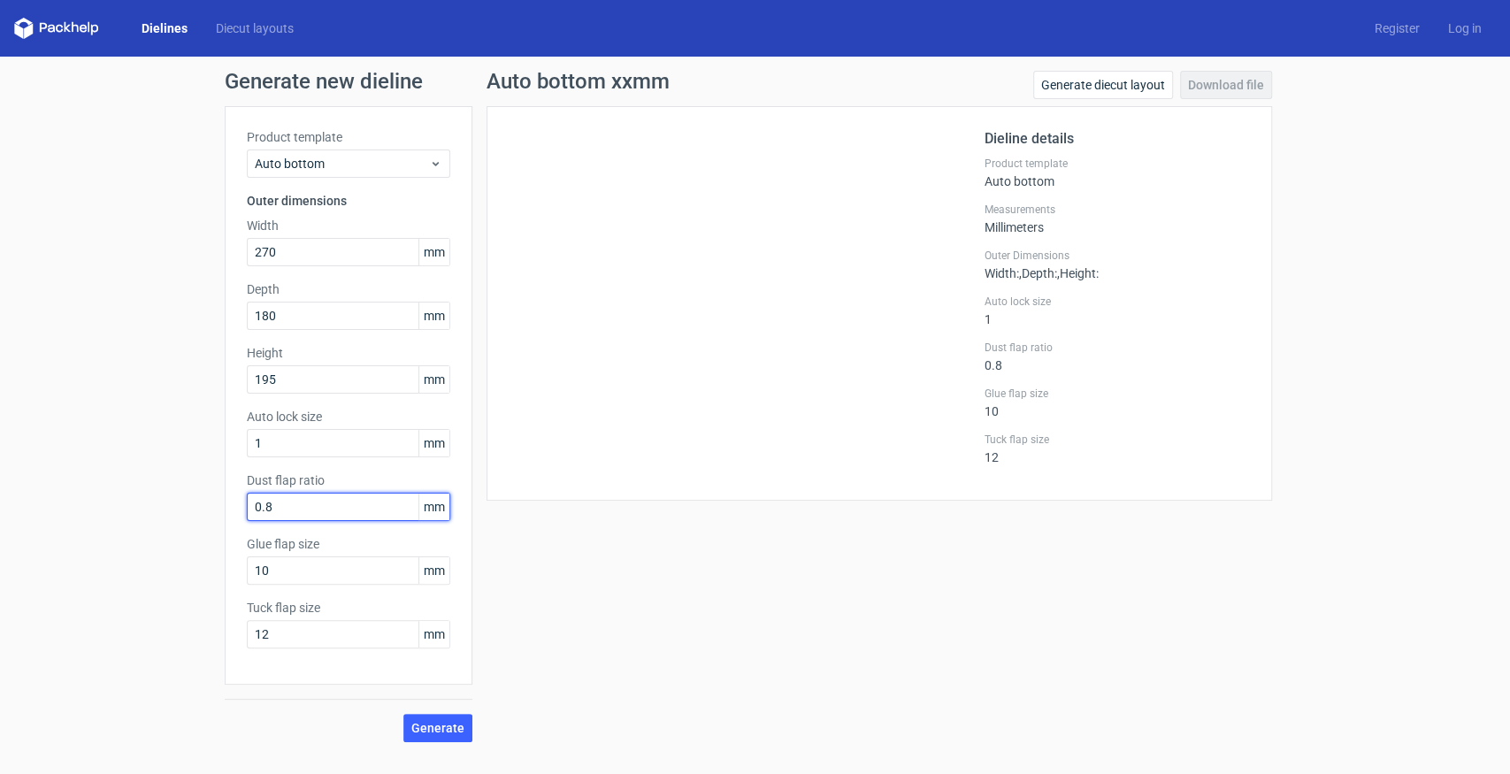 Image resolution: width=1510 pixels, height=774 pixels. I want to click on div: Millimeters, so click(1117, 219).